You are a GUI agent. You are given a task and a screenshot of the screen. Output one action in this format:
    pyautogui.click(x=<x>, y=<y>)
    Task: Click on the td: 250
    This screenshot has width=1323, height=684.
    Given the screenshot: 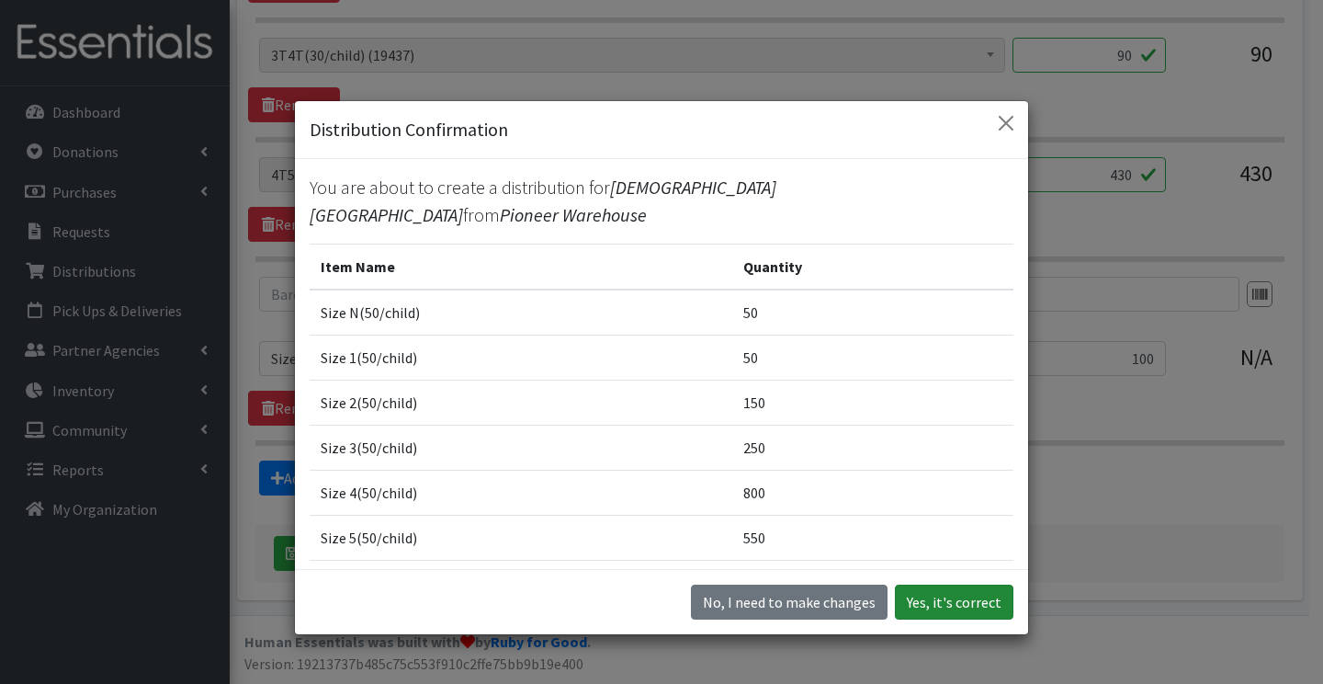 What is the action you would take?
    pyautogui.click(x=873, y=447)
    